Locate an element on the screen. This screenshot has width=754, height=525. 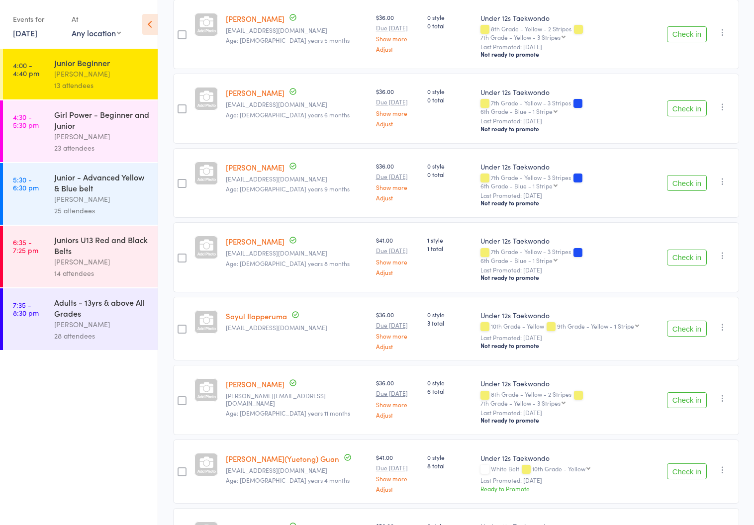
div: 23 attendees is located at coordinates (101, 148).